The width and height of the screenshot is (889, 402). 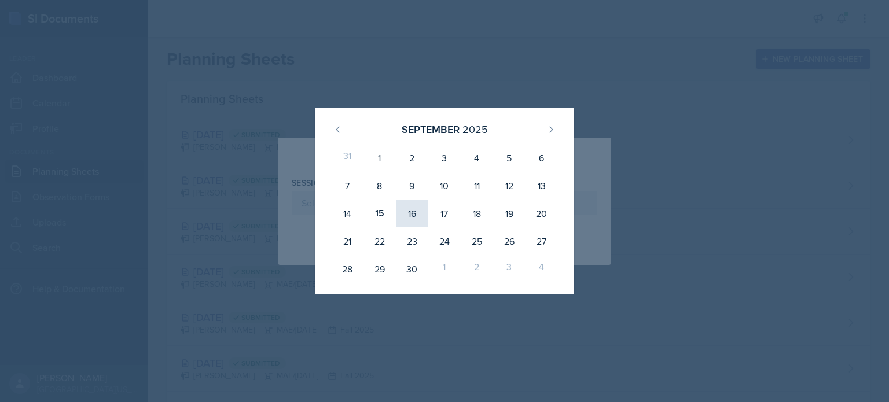 What do you see at coordinates (412, 214) in the screenshot?
I see `div: 16` at bounding box center [412, 214].